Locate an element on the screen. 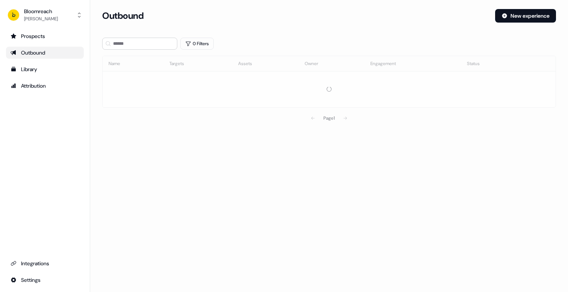  div: Settings is located at coordinates (45, 280).